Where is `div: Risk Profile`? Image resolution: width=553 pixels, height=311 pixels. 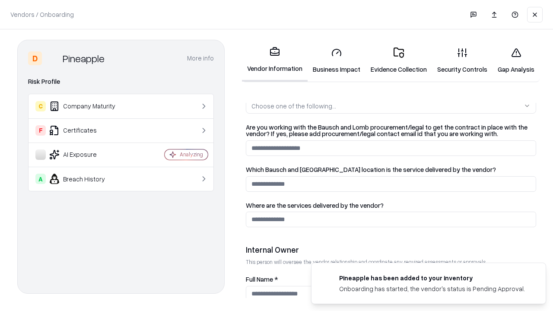
div: Risk Profile is located at coordinates (121, 82).